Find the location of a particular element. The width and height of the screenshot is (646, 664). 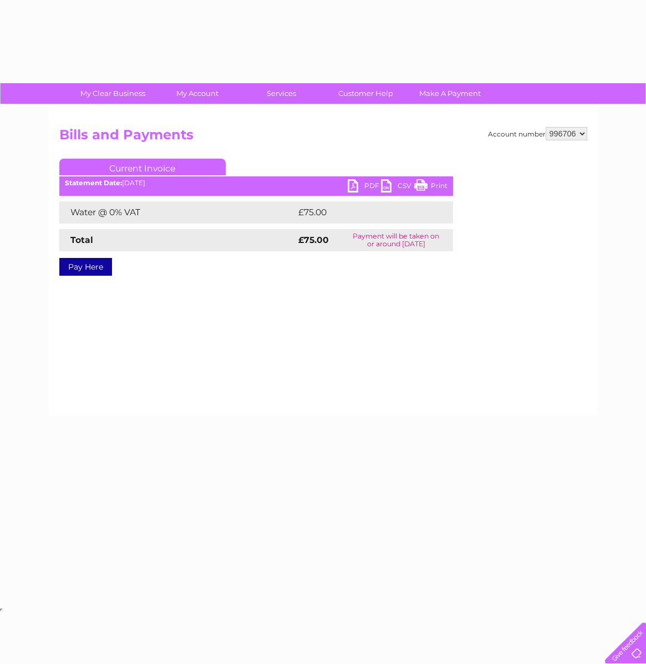

td: Water @ 0% VAT is located at coordinates (177, 212).